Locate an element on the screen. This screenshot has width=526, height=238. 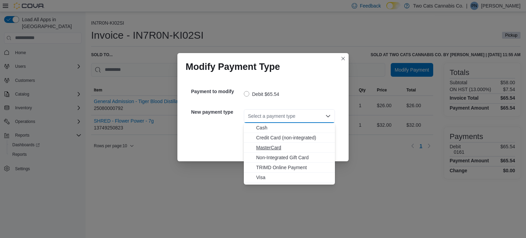
span: MasterCard is located at coordinates (293, 147).